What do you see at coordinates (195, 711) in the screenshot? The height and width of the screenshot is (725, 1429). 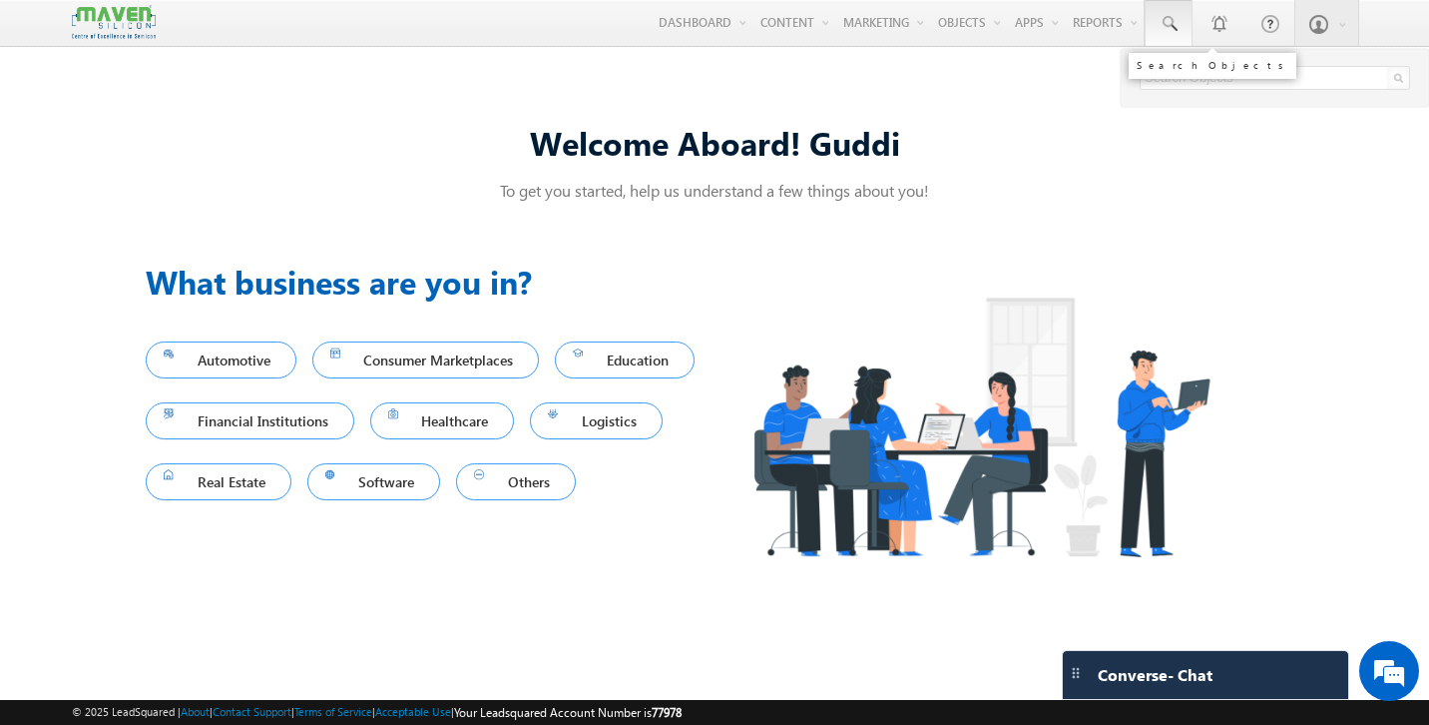 I see `a: About` at bounding box center [195, 711].